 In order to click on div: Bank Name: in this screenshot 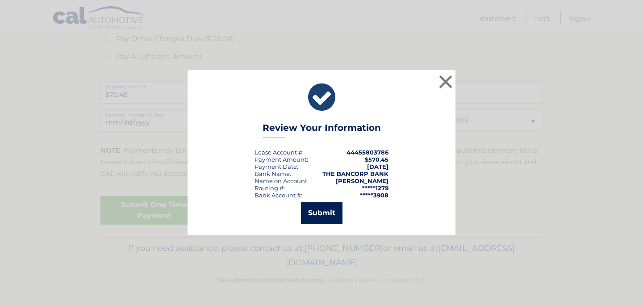, I will do `click(273, 174)`.